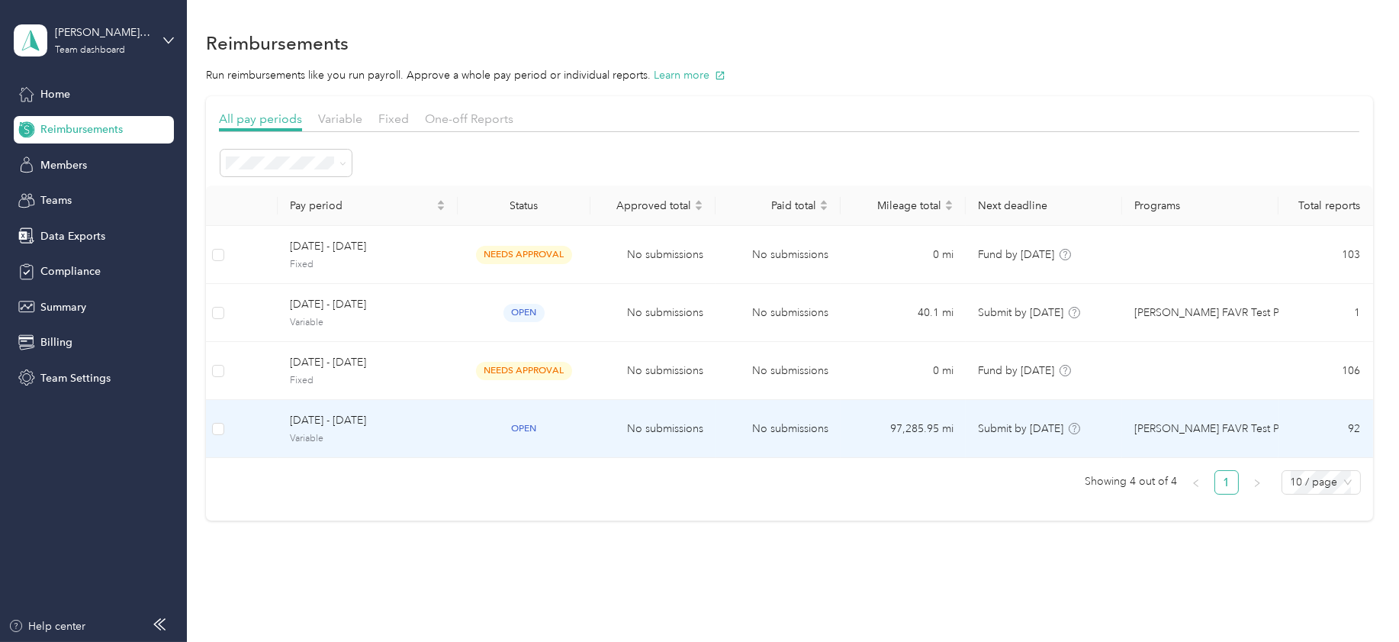 The image size is (1399, 642). What do you see at coordinates (903, 429) in the screenshot?
I see `td: 97,285.95 mi` at bounding box center [903, 429].